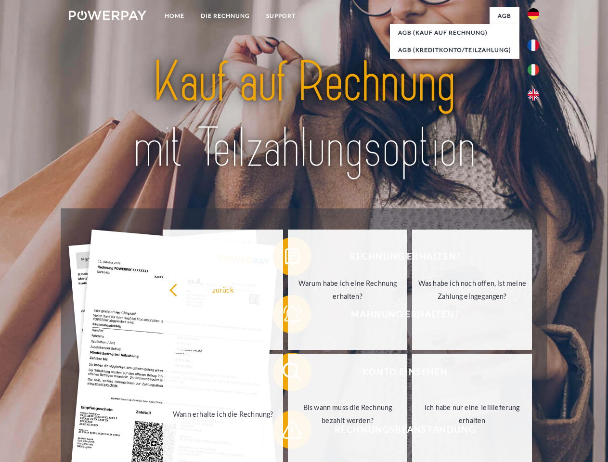  I want to click on div: zurück, so click(223, 289).